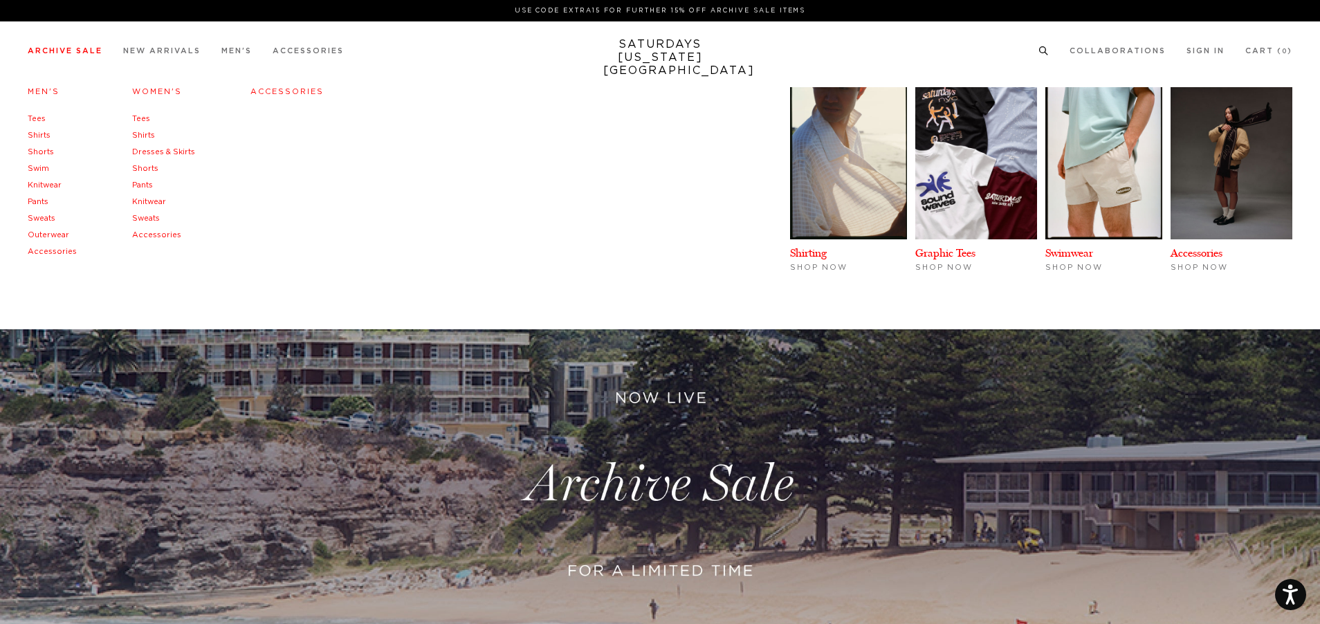  Describe the element at coordinates (808, 252) in the screenshot. I see `a: Shirting` at that location.